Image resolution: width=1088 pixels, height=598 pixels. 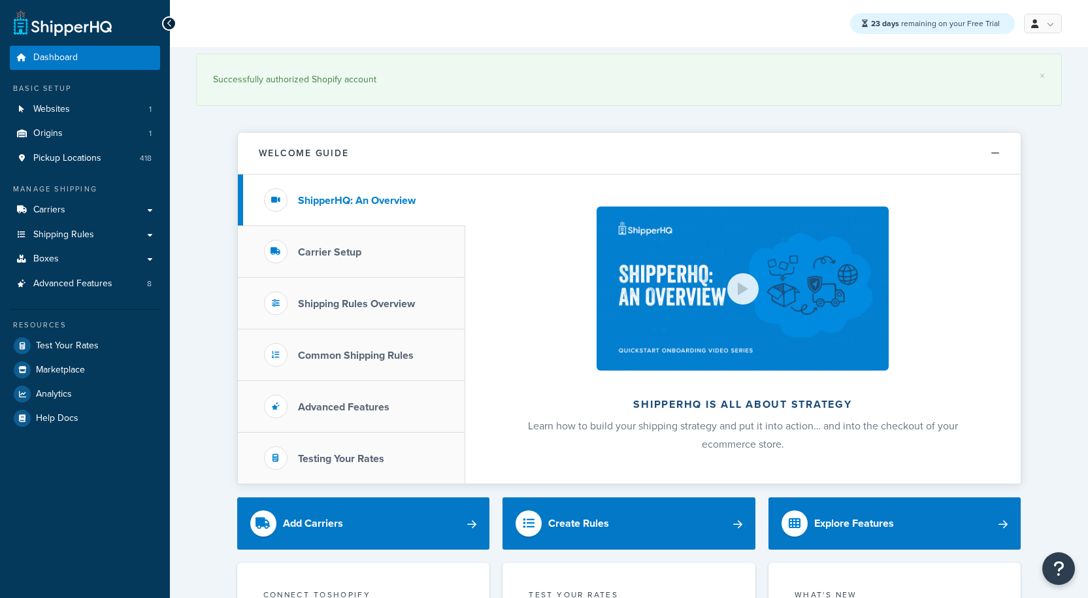 What do you see at coordinates (1059, 569) in the screenshot?
I see `button: Open Resource Center` at bounding box center [1059, 569].